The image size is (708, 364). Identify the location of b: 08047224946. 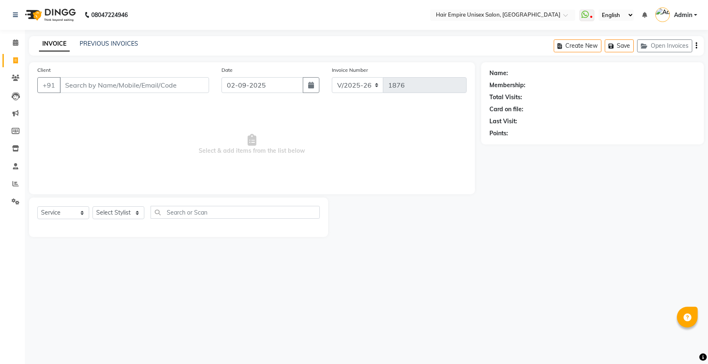
(109, 15).